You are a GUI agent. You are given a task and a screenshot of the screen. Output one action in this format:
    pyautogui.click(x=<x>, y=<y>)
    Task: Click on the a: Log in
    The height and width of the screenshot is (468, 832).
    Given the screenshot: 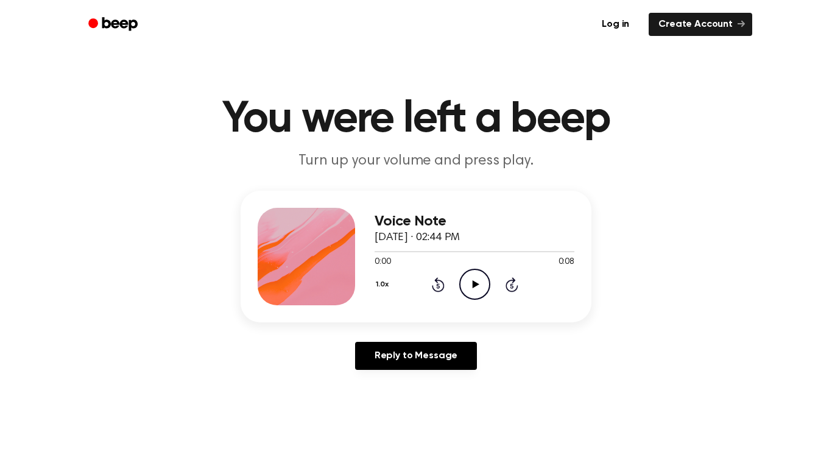 What is the action you would take?
    pyautogui.click(x=615, y=24)
    